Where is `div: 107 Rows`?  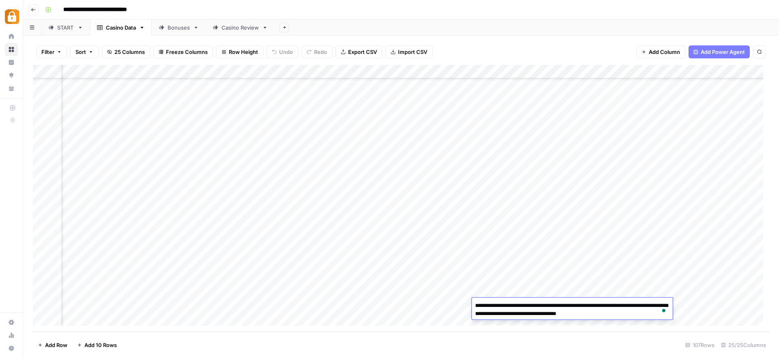
div: 107 Rows is located at coordinates (700, 345).